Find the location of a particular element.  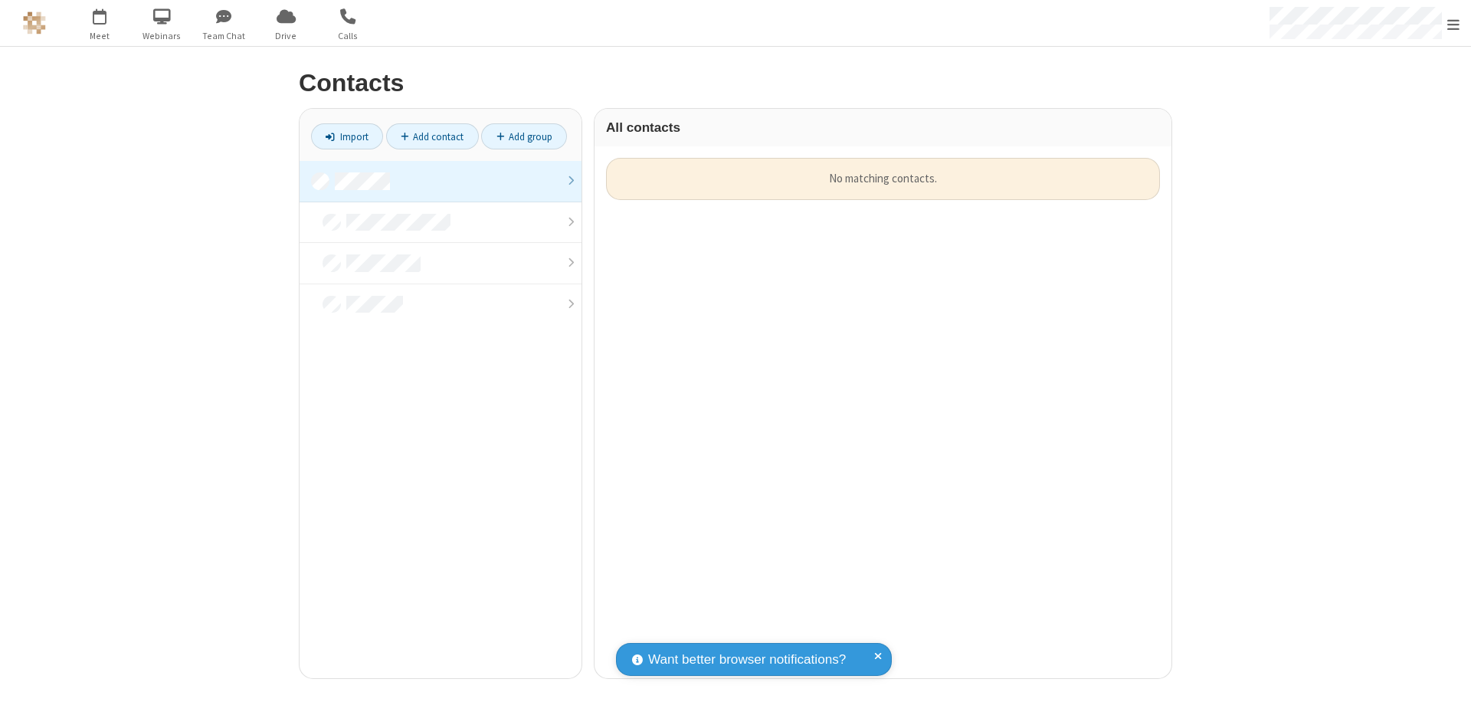

span: Meet is located at coordinates (100, 36).